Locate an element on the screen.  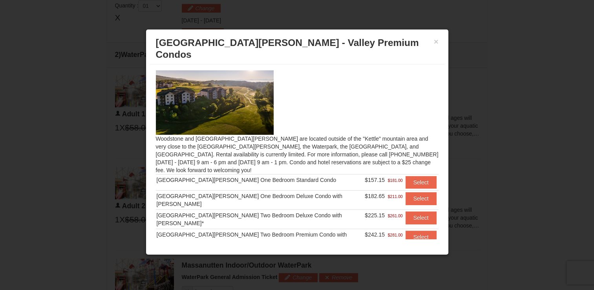
span: $225.15 is located at coordinates (375, 215).